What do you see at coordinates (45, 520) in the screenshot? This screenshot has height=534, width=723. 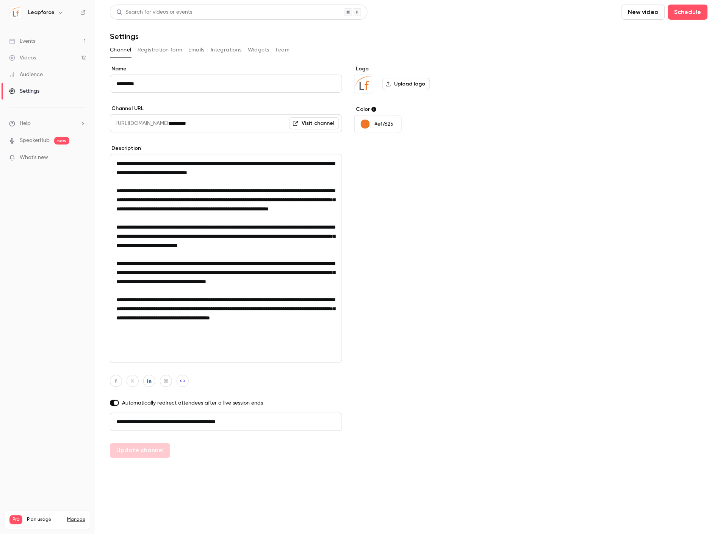 I see `span: Plan usage` at bounding box center [45, 520].